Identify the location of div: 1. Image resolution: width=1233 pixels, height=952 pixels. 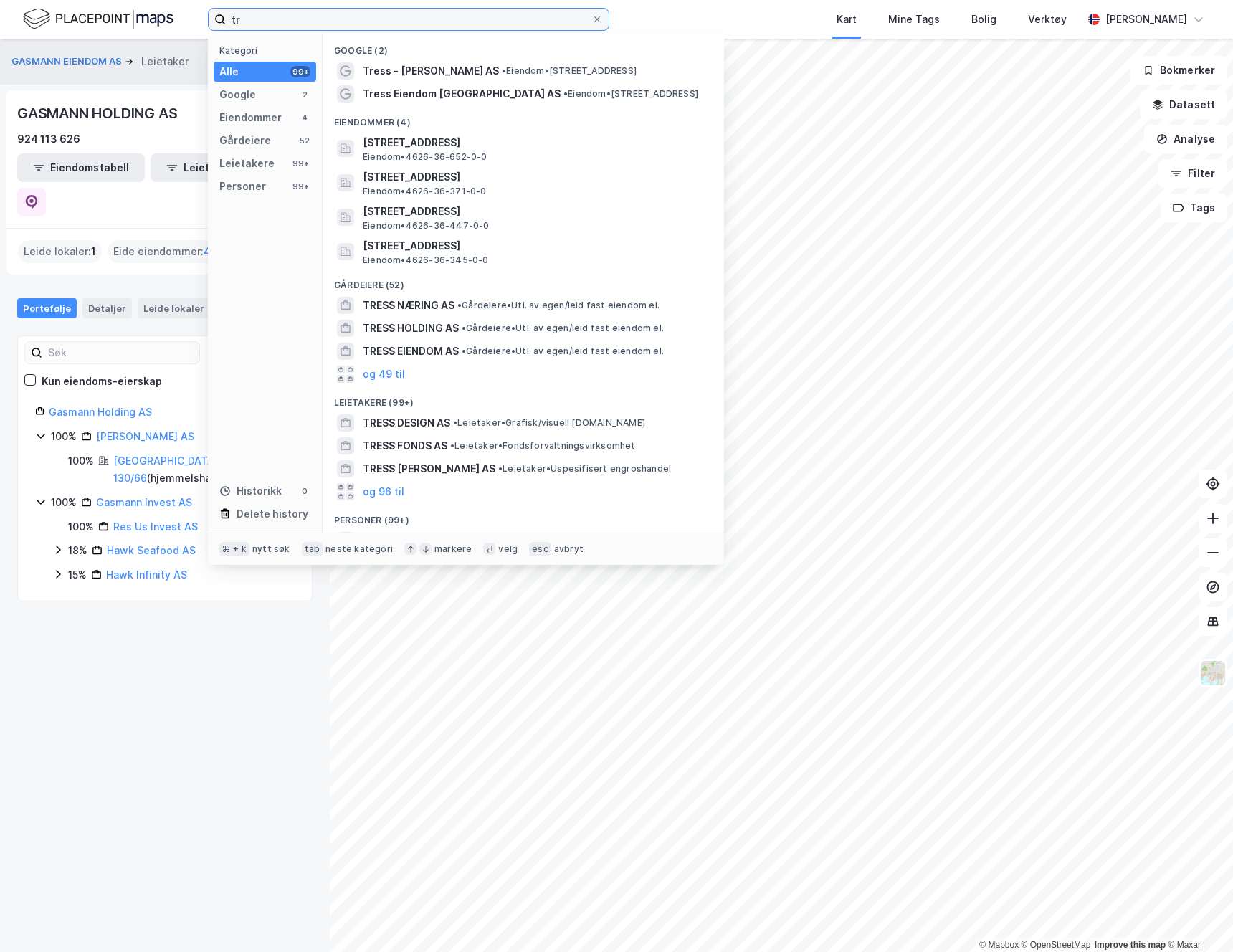
(214, 308).